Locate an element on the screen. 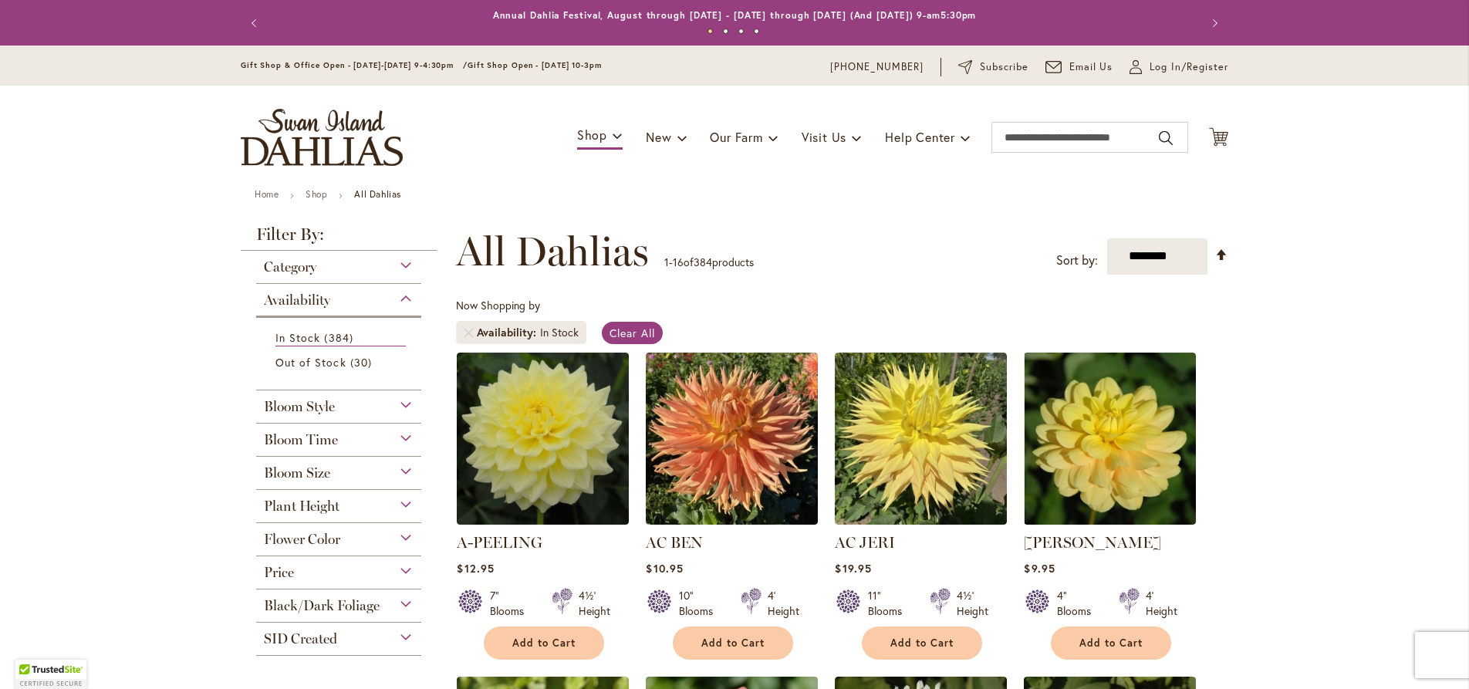 The width and height of the screenshot is (1469, 689). span: 30 is located at coordinates (363, 362).